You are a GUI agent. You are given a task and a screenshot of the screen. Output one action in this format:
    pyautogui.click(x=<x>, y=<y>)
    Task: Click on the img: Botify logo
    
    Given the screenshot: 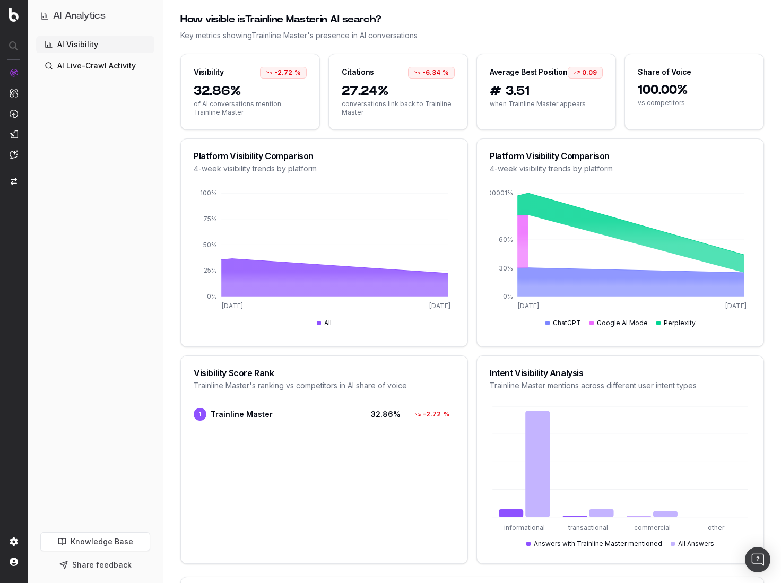 What is the action you would take?
    pyautogui.click(x=14, y=15)
    